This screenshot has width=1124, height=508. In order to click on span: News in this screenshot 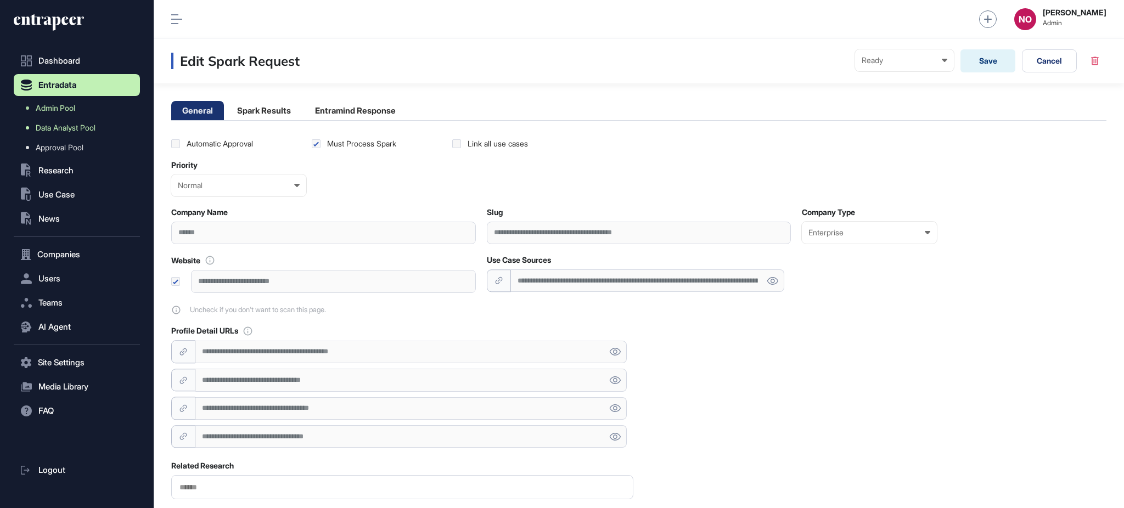, I will do `click(49, 219)`.